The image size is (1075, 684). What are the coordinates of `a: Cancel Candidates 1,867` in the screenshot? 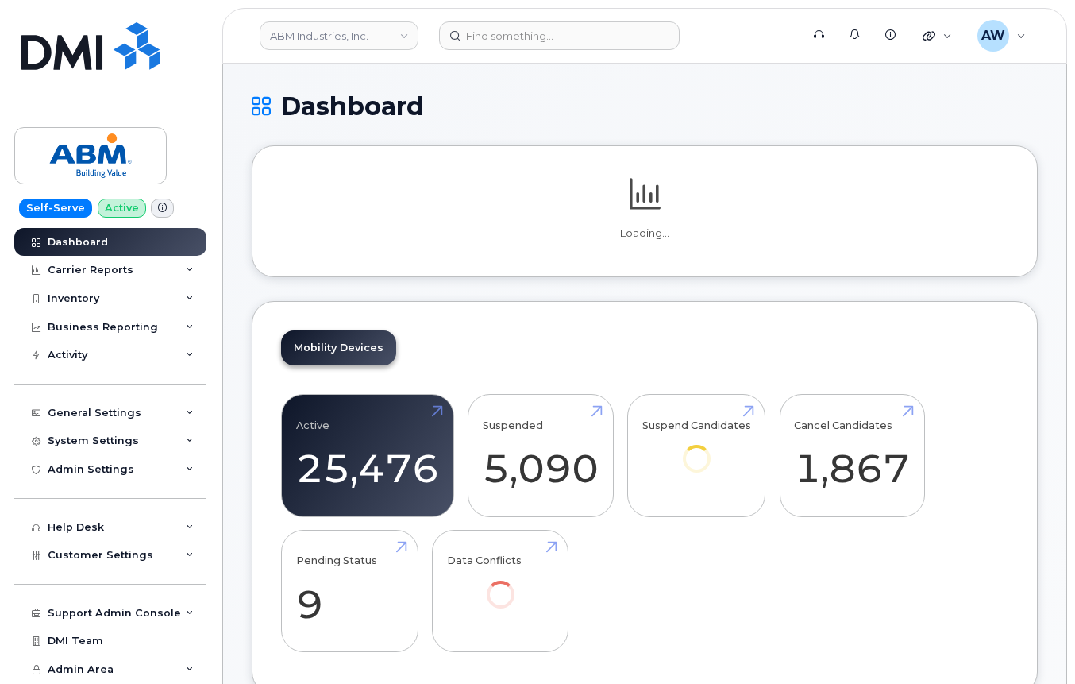 It's located at (852, 456).